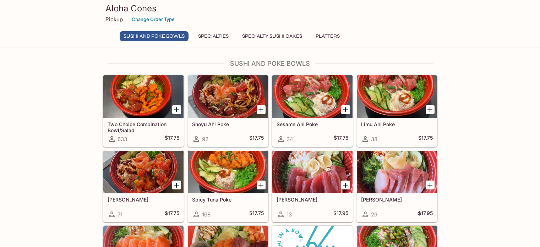 Image resolution: width=540 pixels, height=247 pixels. What do you see at coordinates (345, 109) in the screenshot?
I see `button: Add Sesame Ahi Poke` at bounding box center [345, 109].